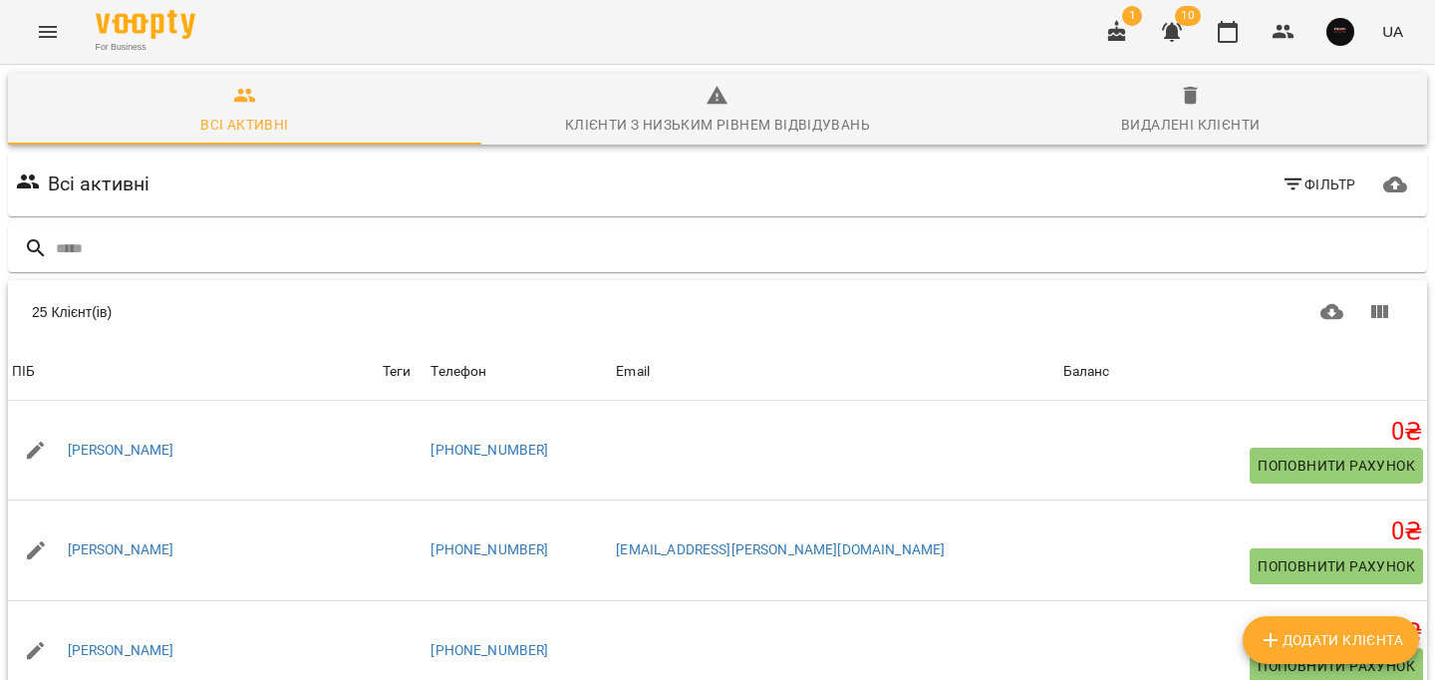 This screenshot has width=1435, height=680. What do you see at coordinates (1392, 31) in the screenshot?
I see `span: UA` at bounding box center [1392, 31].